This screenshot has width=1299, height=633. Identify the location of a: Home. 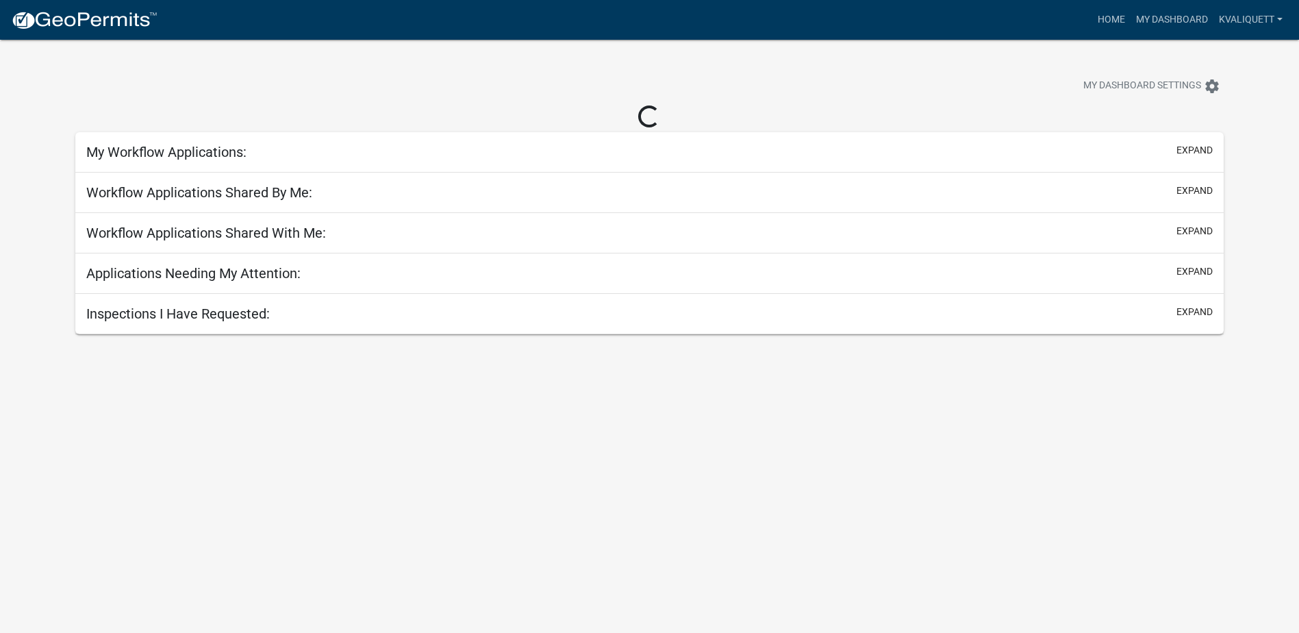
(1112, 20).